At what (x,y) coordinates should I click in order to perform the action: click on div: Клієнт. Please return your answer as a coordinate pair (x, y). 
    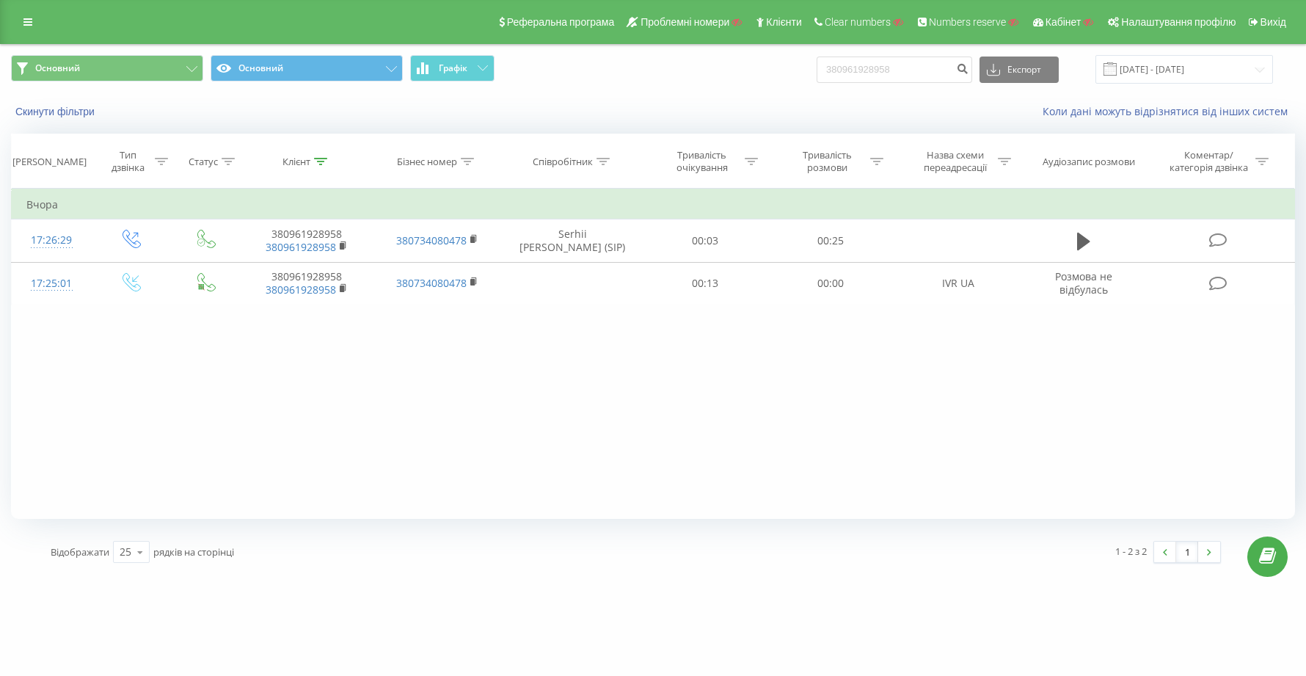
    Looking at the image, I should click on (296, 161).